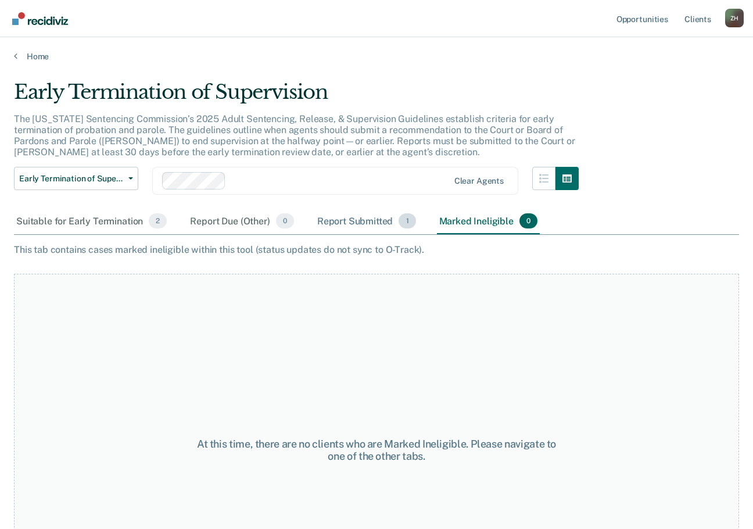 The width and height of the screenshot is (753, 529). Describe the element at coordinates (735, 18) in the screenshot. I see `div: Z H` at that location.